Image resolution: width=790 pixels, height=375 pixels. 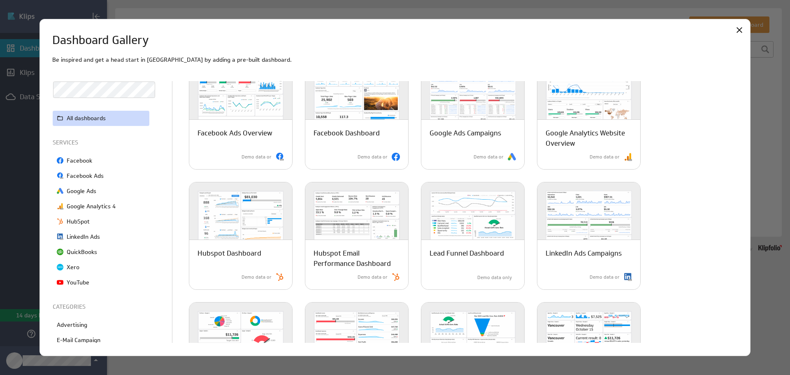 I want to click on p: Google Analytics Website Overview, so click(x=589, y=138).